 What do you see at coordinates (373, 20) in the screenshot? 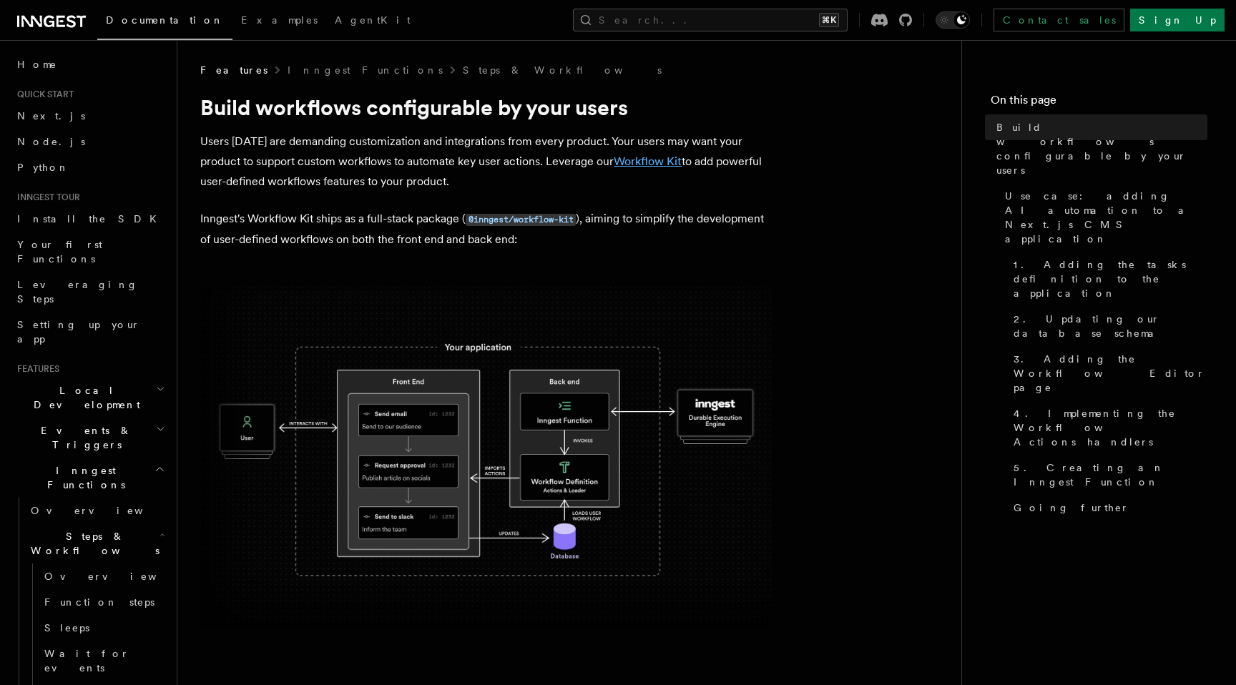
I see `span: AgentKit` at bounding box center [373, 20].